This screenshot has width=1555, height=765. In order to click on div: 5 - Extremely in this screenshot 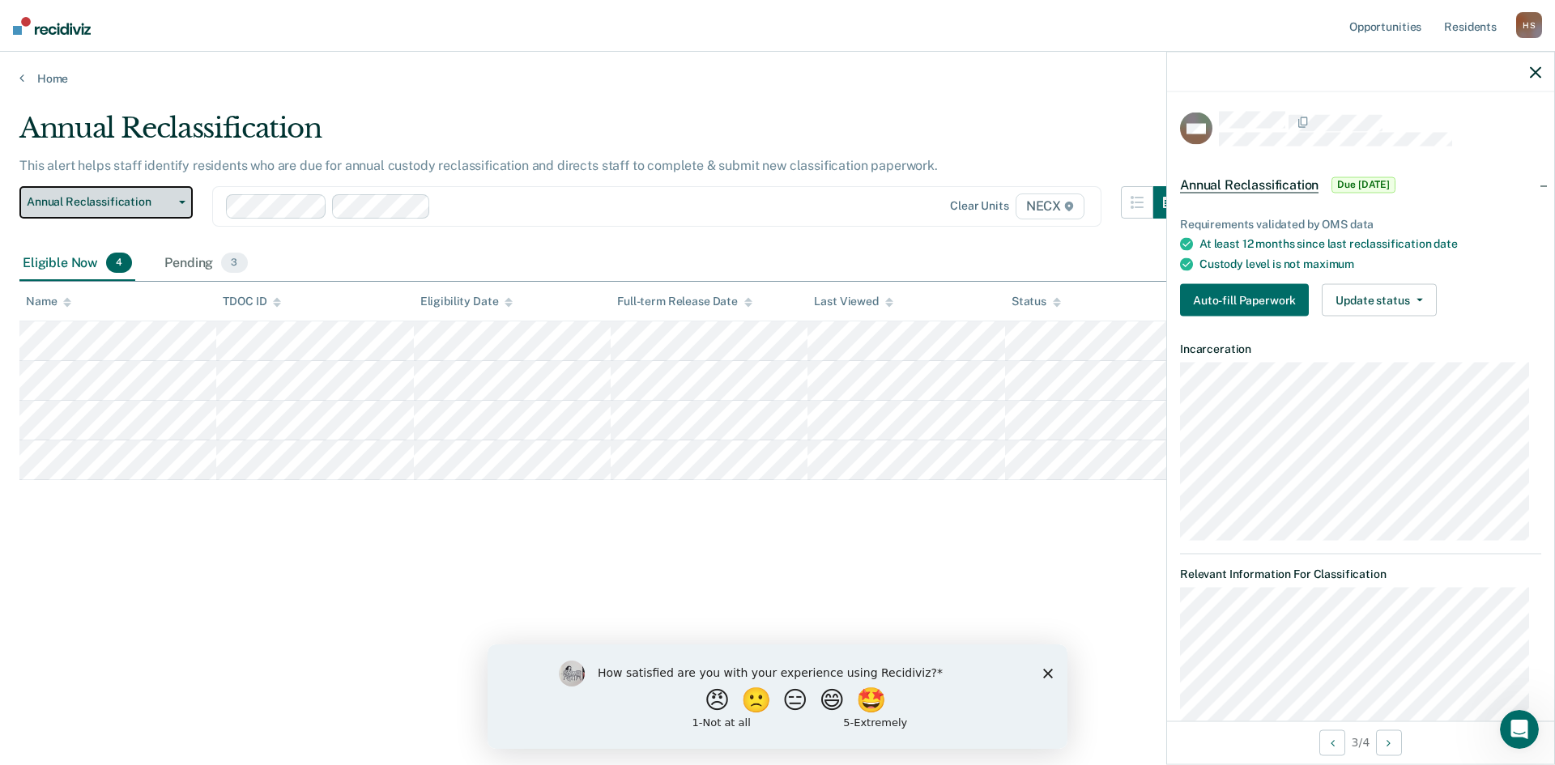, I will do `click(432, 78)`.